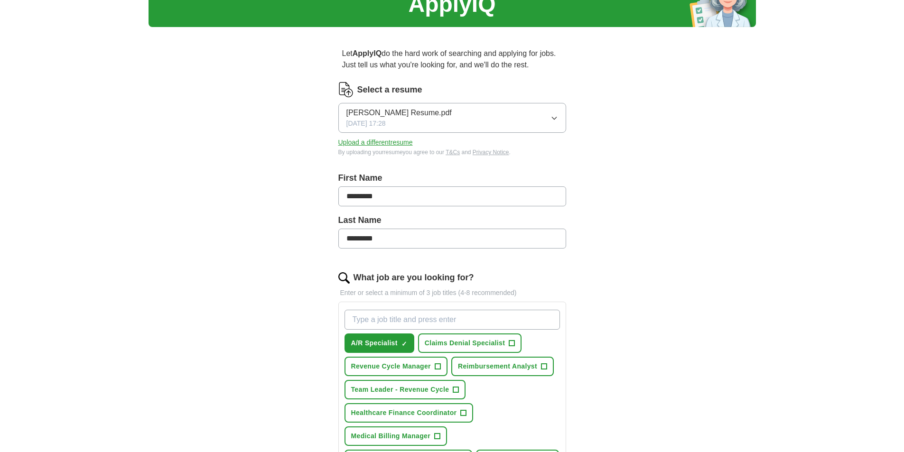 The width and height of the screenshot is (904, 452). Describe the element at coordinates (470, 343) in the screenshot. I see `button: Claims Denial Specialist` at that location.